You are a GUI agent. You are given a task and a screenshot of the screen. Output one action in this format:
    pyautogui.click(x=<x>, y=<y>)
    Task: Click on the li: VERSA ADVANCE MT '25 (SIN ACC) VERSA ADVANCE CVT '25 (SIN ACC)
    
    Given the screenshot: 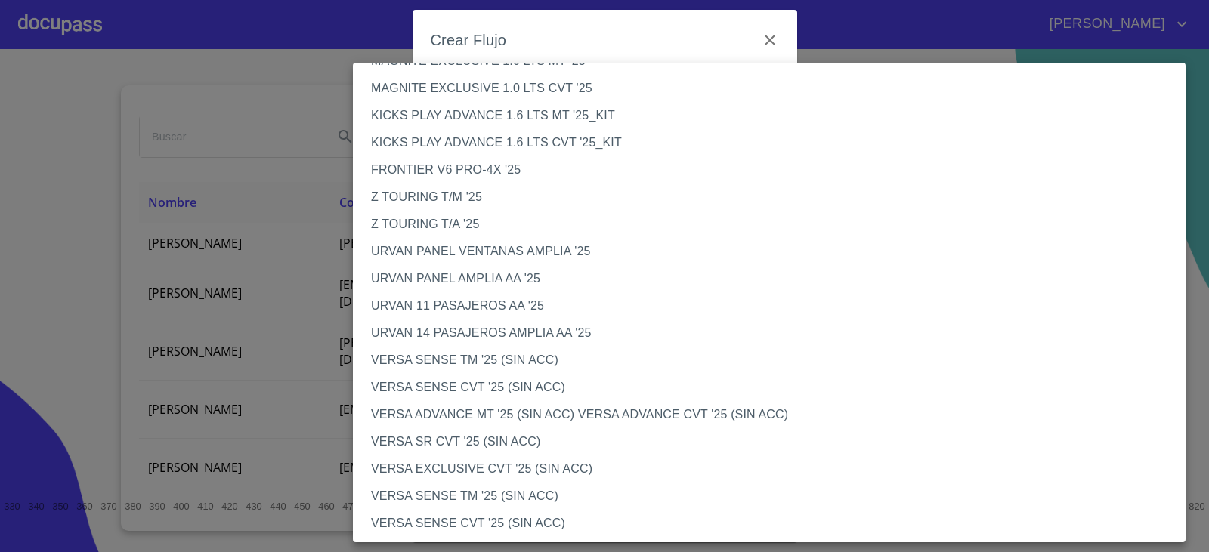 What is the action you would take?
    pyautogui.click(x=775, y=415)
    